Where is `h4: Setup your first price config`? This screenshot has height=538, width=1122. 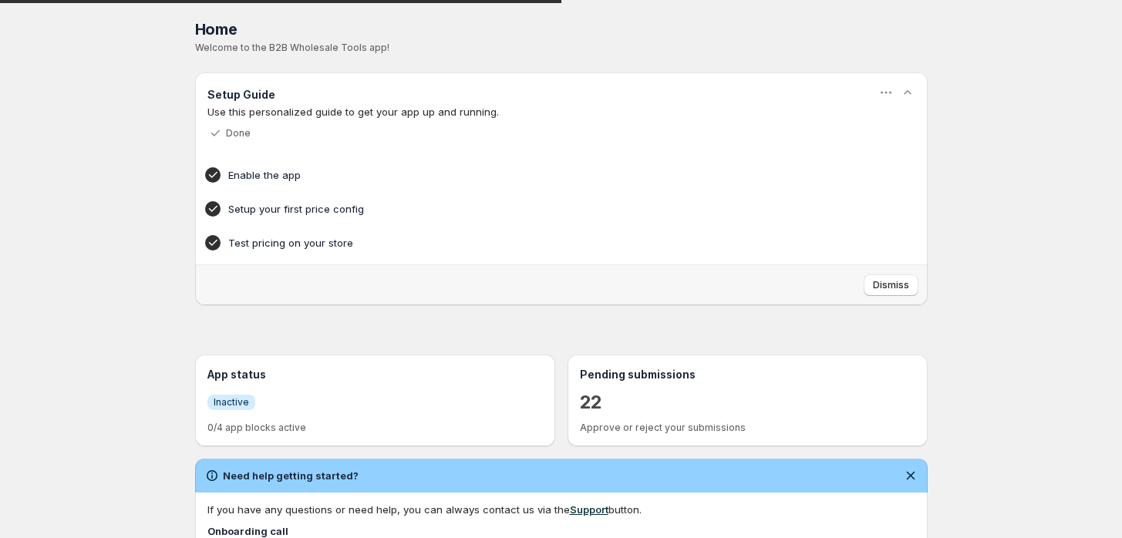 h4: Setup your first price config is located at coordinates (538, 209).